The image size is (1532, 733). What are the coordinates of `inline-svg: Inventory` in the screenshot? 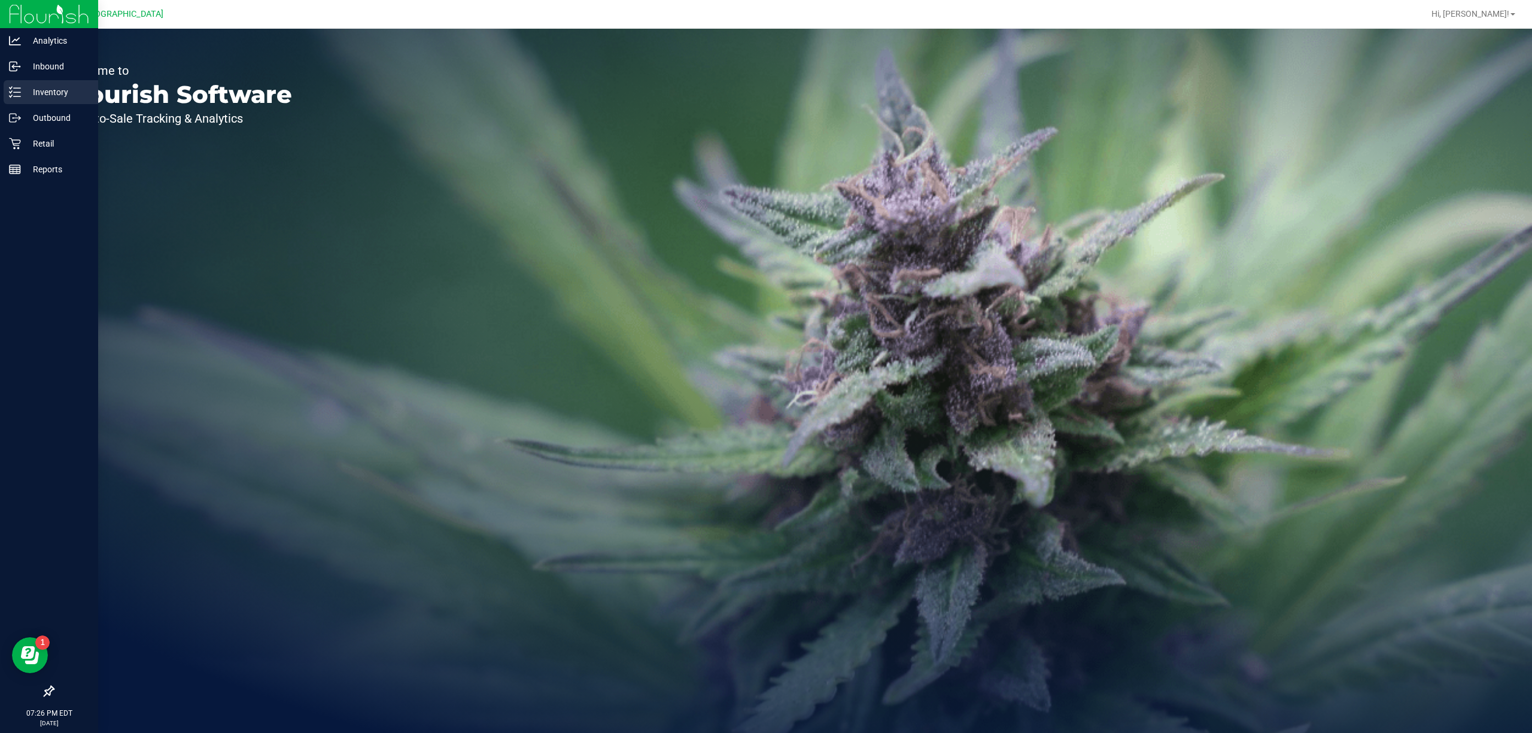 It's located at (15, 92).